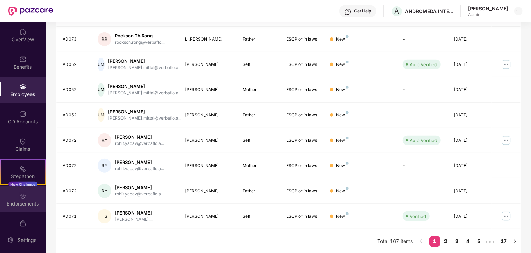  Describe the element at coordinates (259, 115) in the screenshot. I see `div: Father` at that location.